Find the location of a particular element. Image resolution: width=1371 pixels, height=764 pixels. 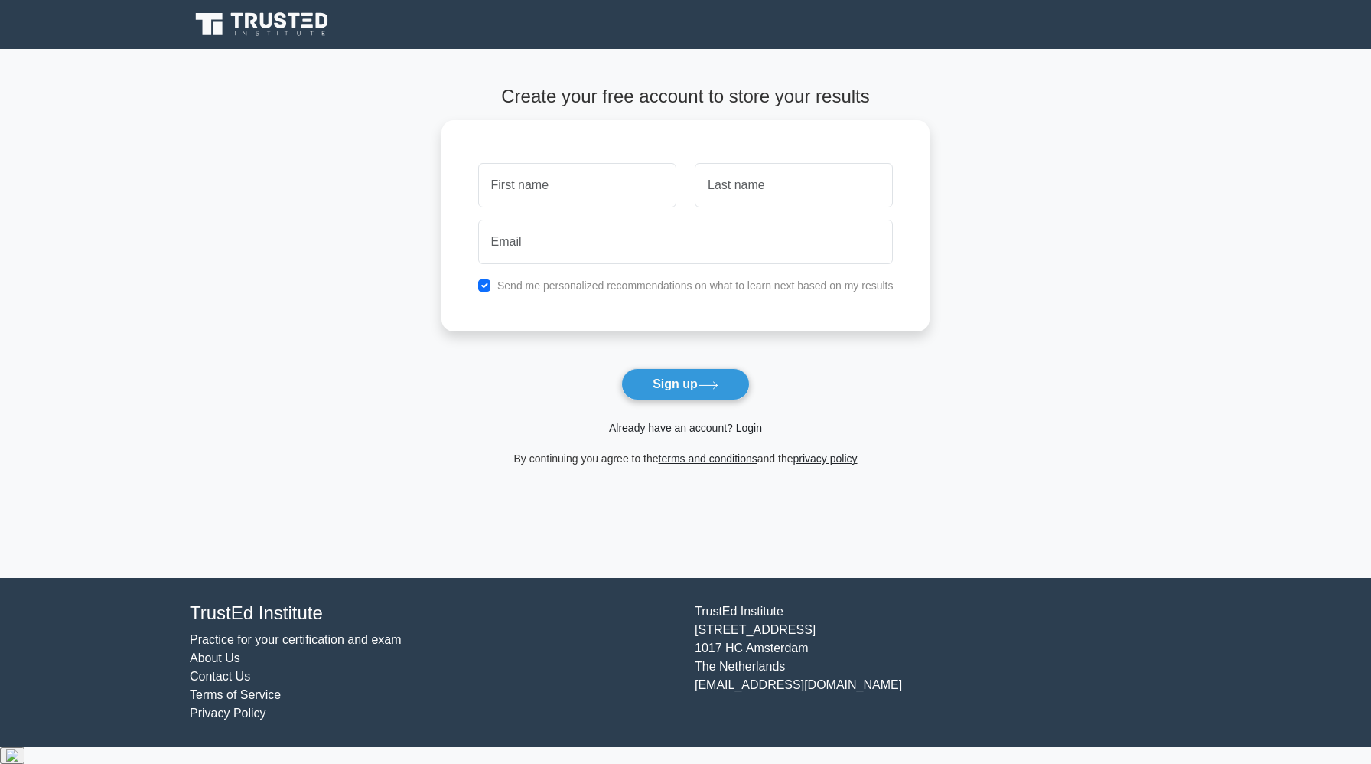

h4: TrustEd Institute is located at coordinates (433, 613).